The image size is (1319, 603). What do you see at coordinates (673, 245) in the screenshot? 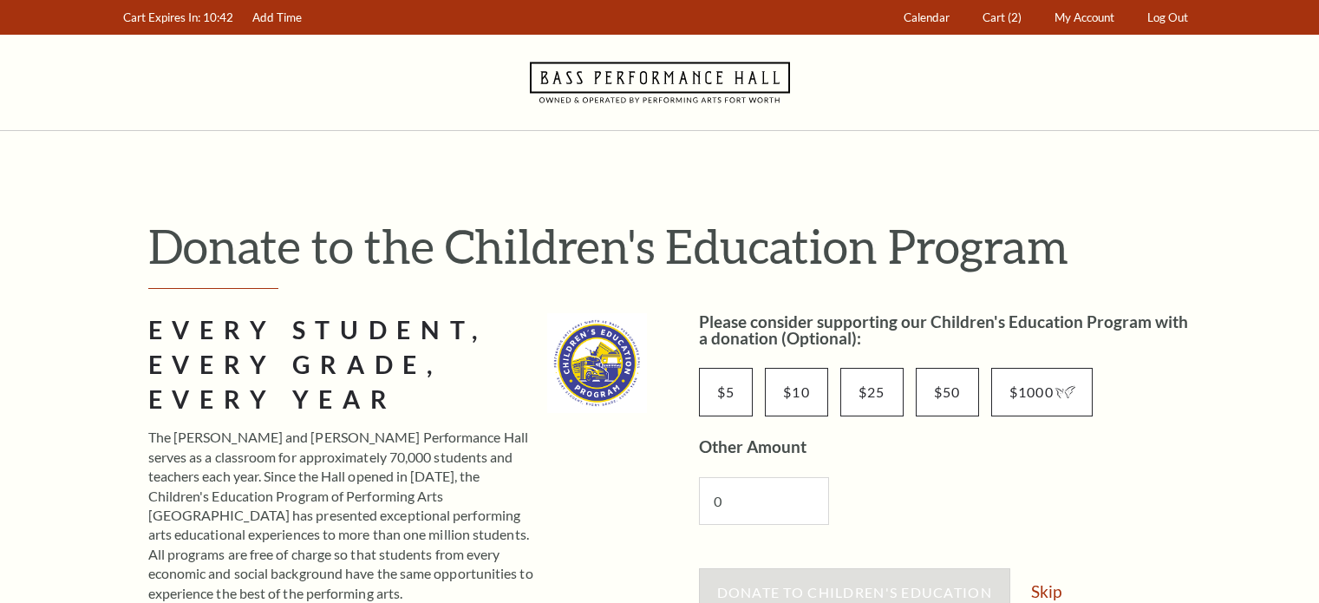
I see `h1: Donate to the Children's Education Program` at bounding box center [673, 245].